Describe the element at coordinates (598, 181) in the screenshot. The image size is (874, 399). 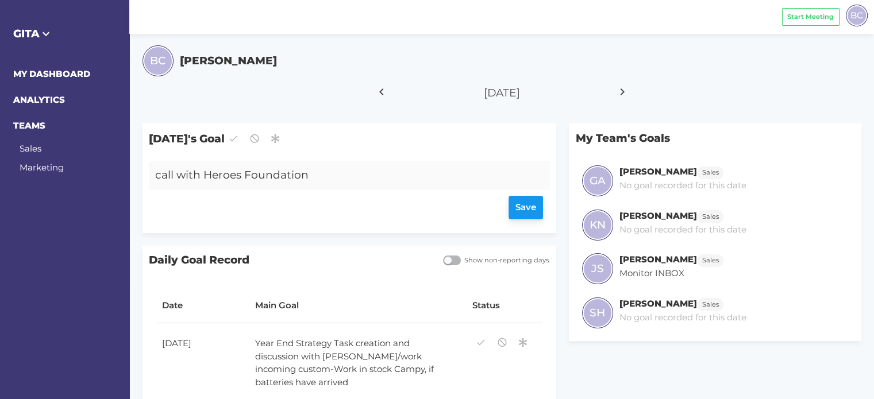
I see `span: GA` at that location.